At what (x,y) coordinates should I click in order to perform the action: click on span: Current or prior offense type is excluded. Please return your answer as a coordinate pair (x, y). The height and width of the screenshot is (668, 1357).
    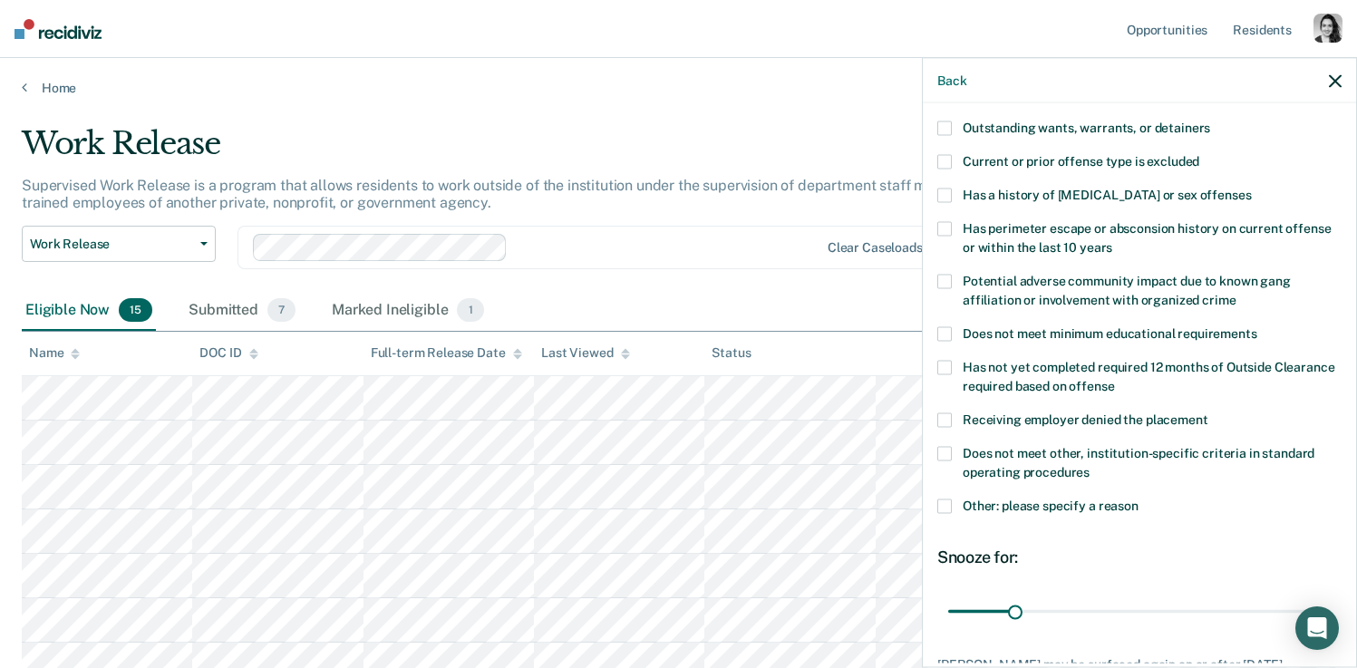
    Looking at the image, I should click on (1081, 160).